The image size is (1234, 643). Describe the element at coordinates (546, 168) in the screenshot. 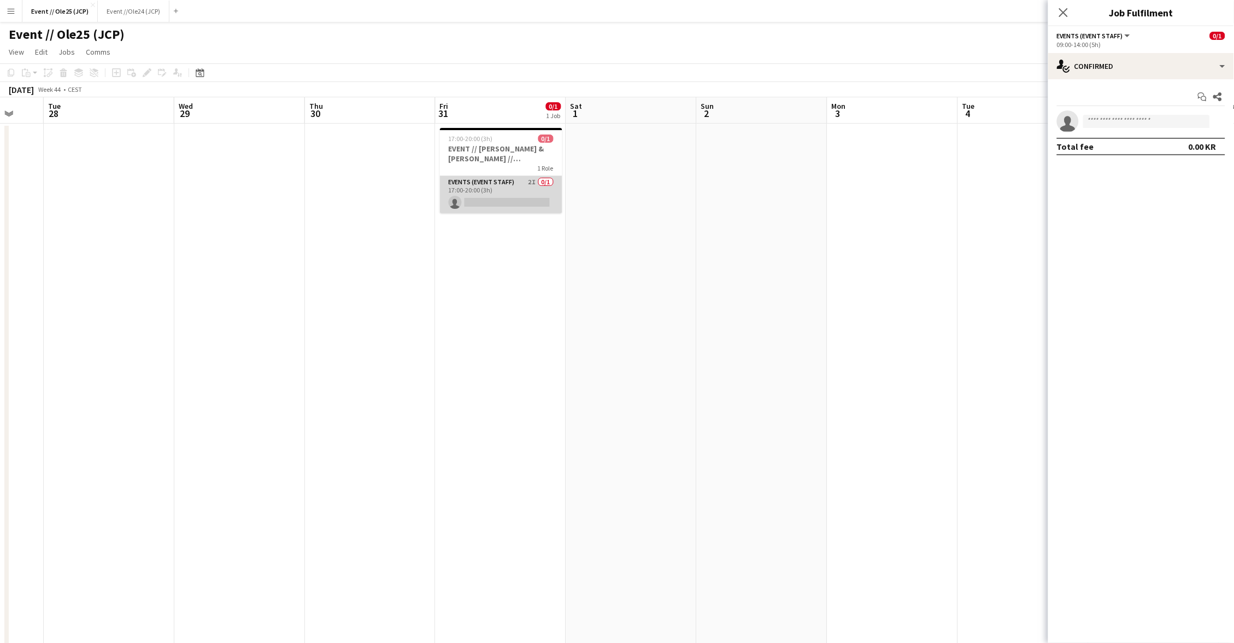

I see `span: 1 Role` at that location.